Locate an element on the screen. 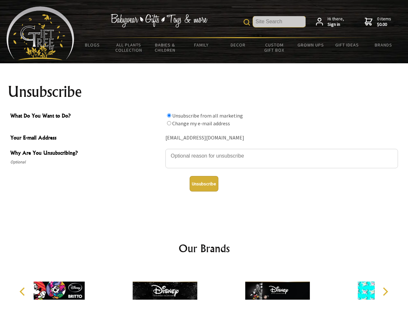 This screenshot has height=310, width=408. img: Babywear - Gifts - Toys & more is located at coordinates (159, 21).